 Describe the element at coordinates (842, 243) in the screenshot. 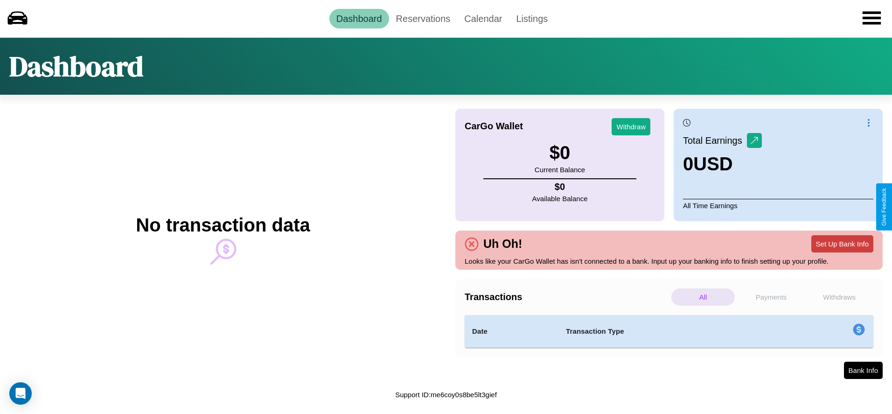

I see `button: Set Up Bank Info` at that location.